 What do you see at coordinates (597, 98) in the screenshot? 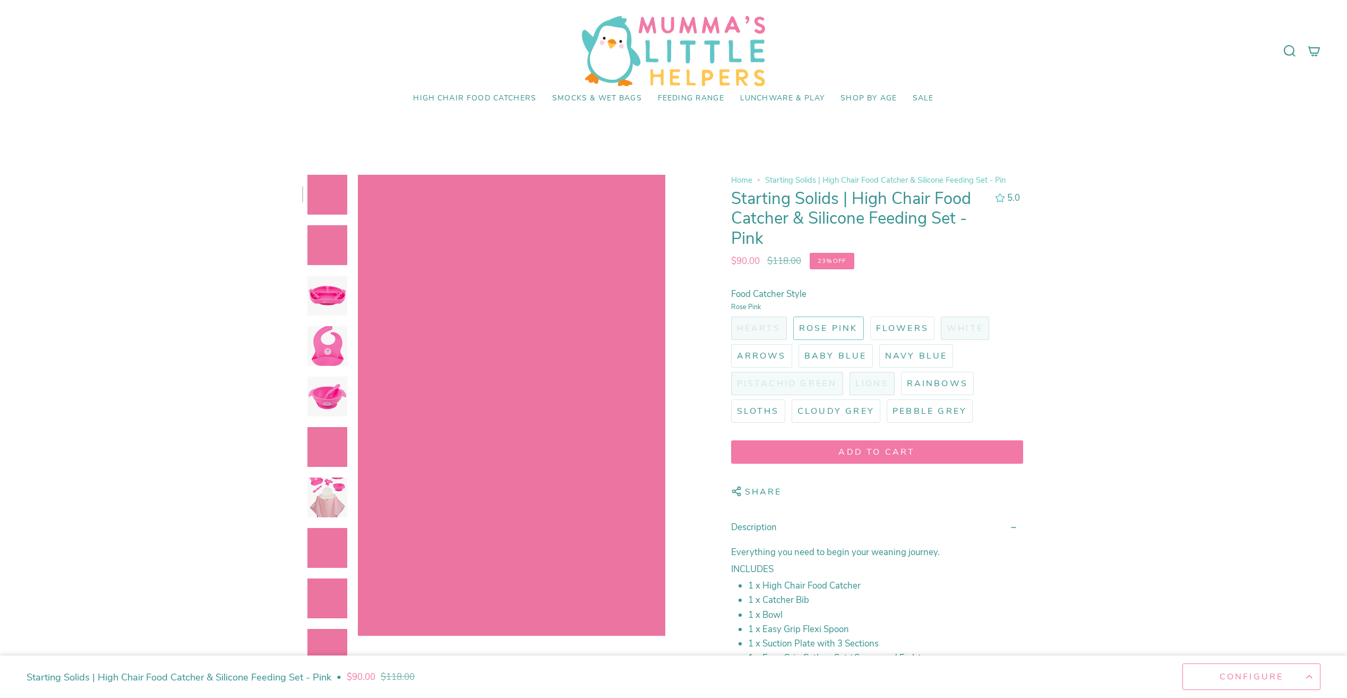
I see `span: Smocks & Wet Bags` at bounding box center [597, 98].